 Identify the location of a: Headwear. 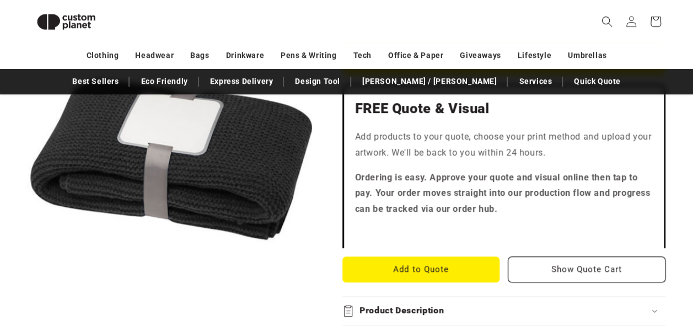
(154, 55).